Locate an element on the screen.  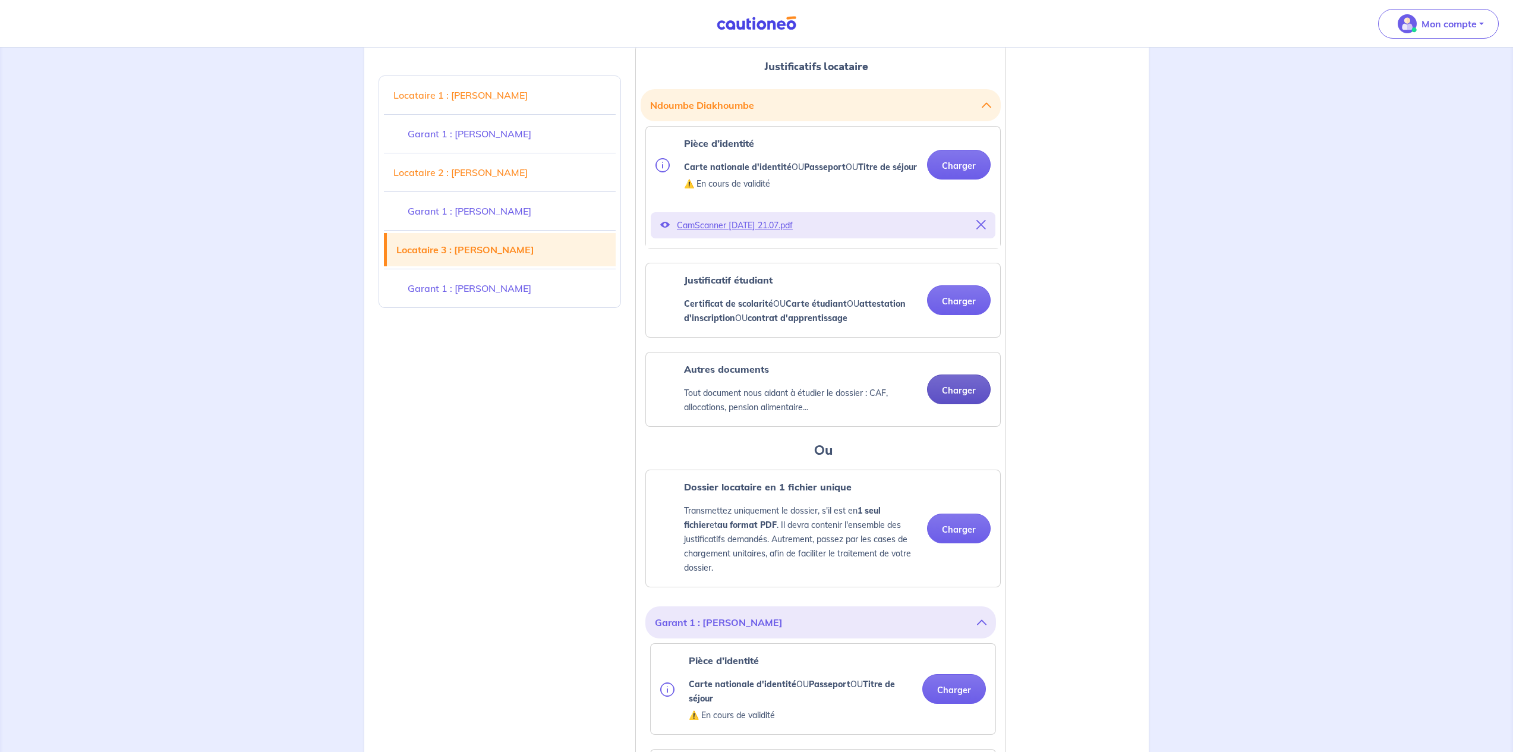
button: Supprimer is located at coordinates (981, 225).